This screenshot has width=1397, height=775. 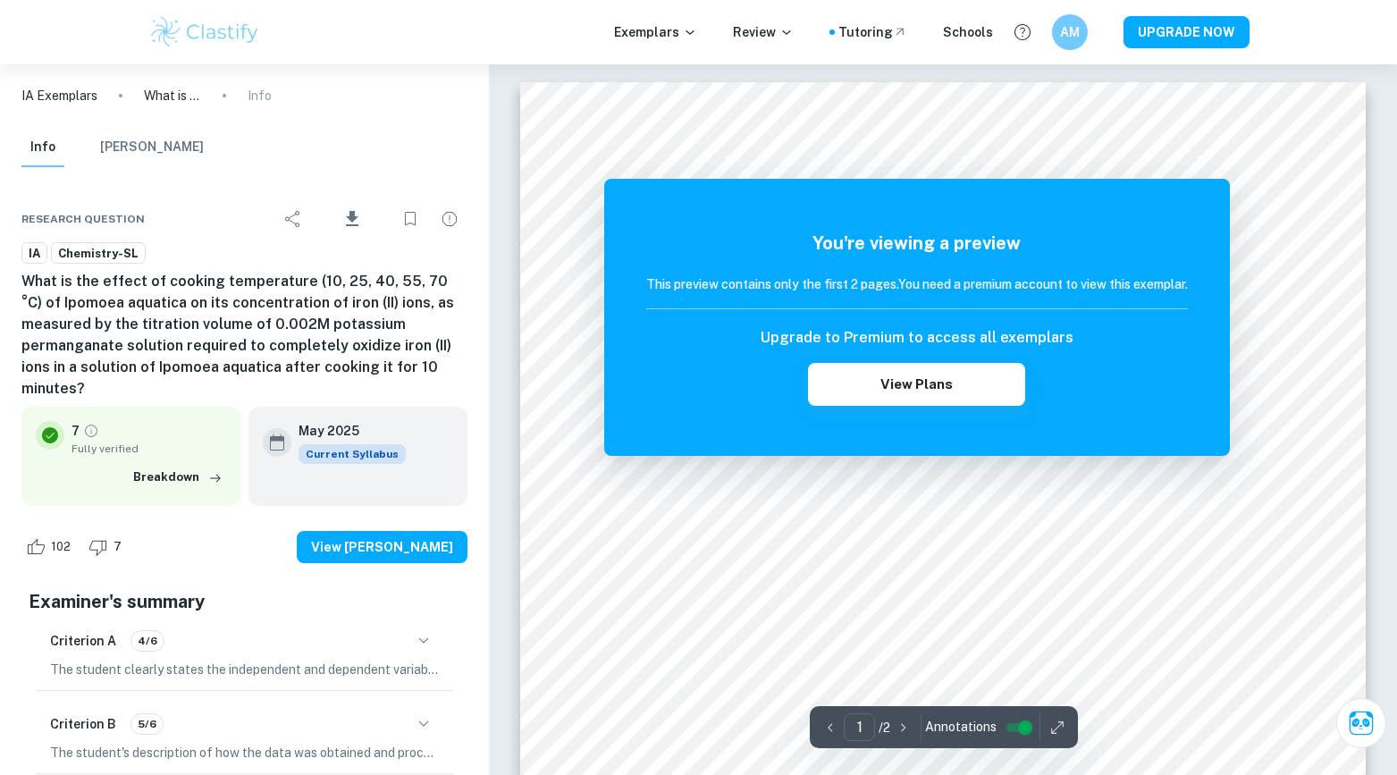 What do you see at coordinates (149, 449) in the screenshot?
I see `span: Fully verified` at bounding box center [149, 449].